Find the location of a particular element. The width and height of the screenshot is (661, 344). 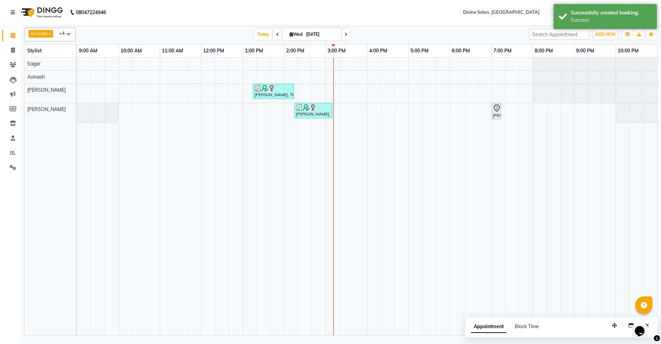

a: 10:00 PM is located at coordinates (628, 51).